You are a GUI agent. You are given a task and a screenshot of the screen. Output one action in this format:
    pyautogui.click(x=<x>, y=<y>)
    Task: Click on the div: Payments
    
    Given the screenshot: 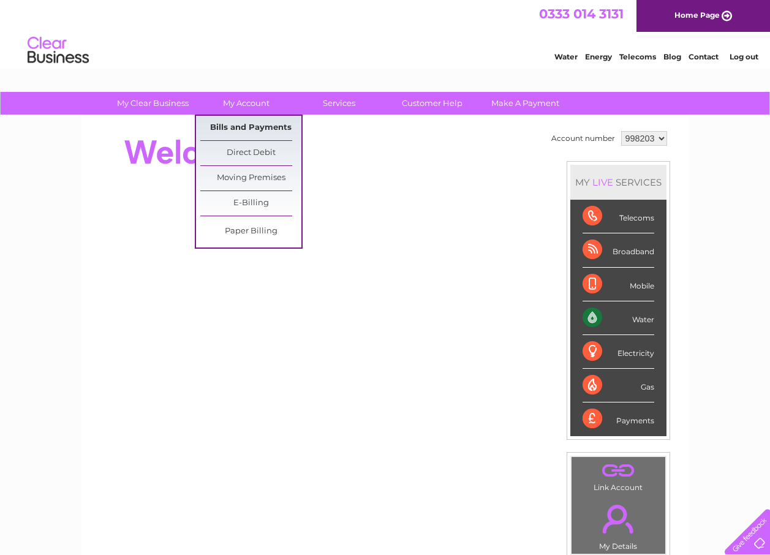 What is the action you would take?
    pyautogui.click(x=618, y=419)
    